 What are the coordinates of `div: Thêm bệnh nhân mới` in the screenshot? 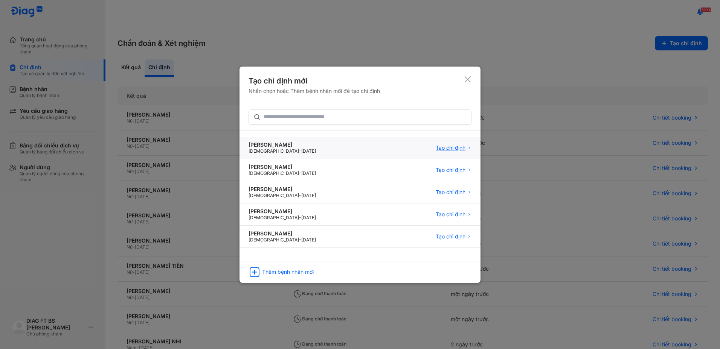 It's located at (288, 272).